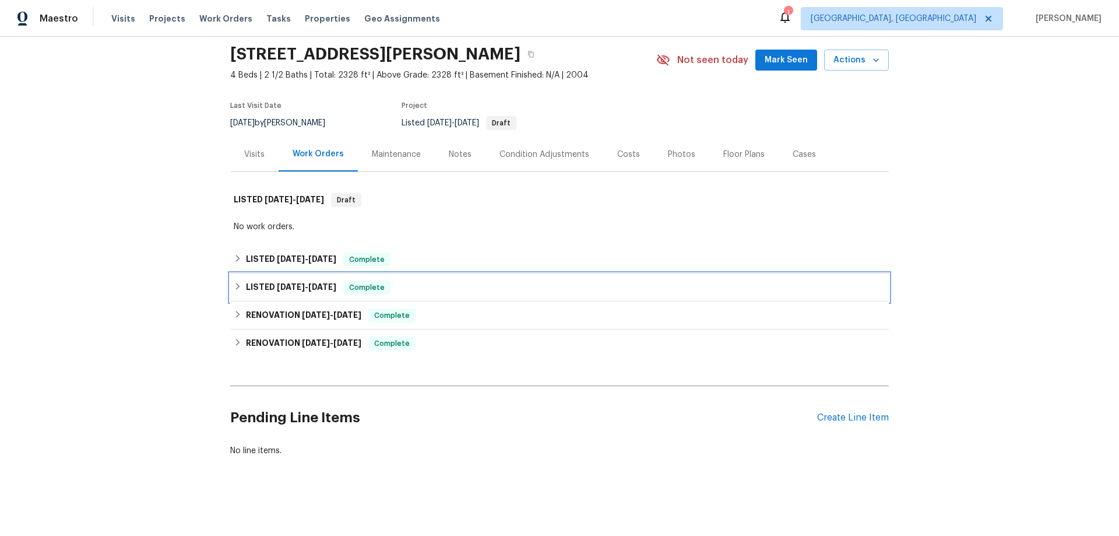 This screenshot has width=1119, height=536. What do you see at coordinates (560, 451) in the screenshot?
I see `div: No line items.` at bounding box center [560, 451].